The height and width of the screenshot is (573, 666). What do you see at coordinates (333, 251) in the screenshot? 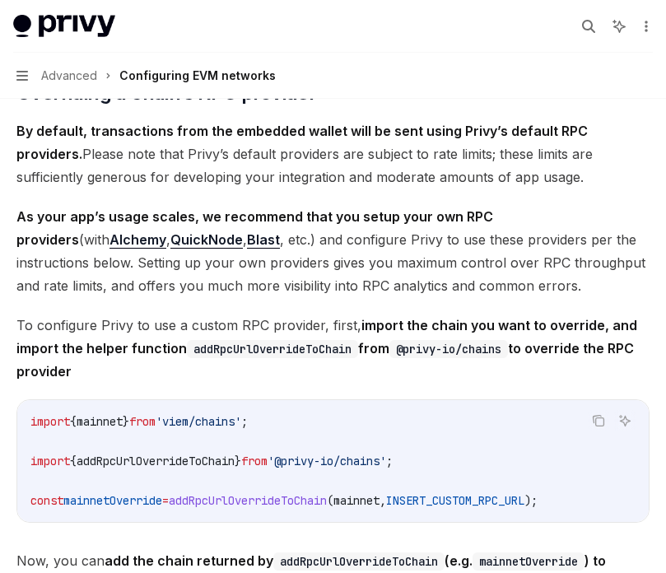
I see `span: (with , , , etc.) and configure Privy to use these providers per the instructions below. Setting ...` at bounding box center [333, 251].